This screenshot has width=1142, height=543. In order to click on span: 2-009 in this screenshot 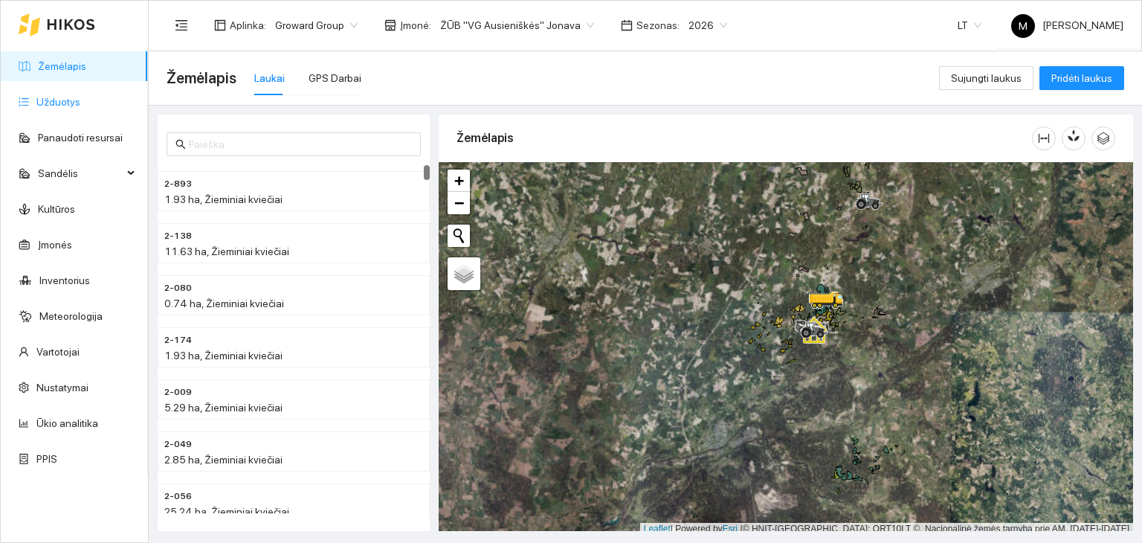, I will do `click(178, 392)`.